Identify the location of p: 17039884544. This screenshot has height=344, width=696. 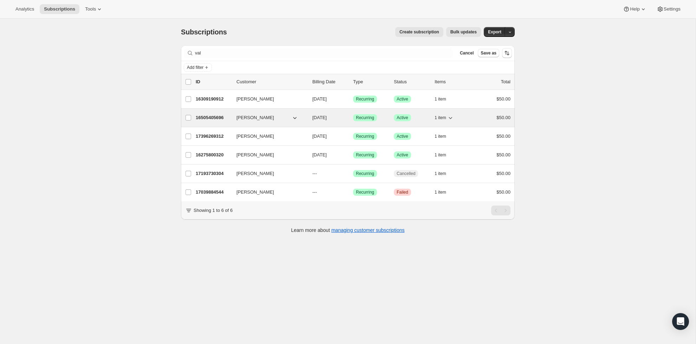
(213, 192).